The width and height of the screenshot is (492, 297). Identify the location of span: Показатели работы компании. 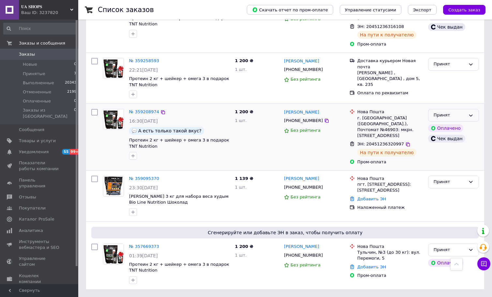
(39, 166).